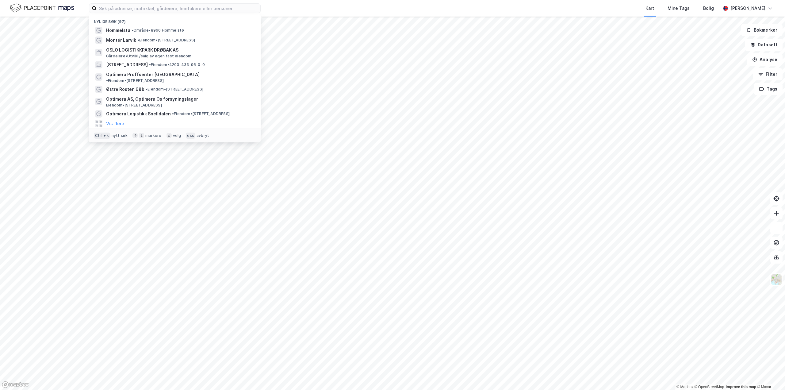 This screenshot has height=390, width=785. What do you see at coordinates (153, 136) in the screenshot?
I see `div: markere` at bounding box center [153, 136].